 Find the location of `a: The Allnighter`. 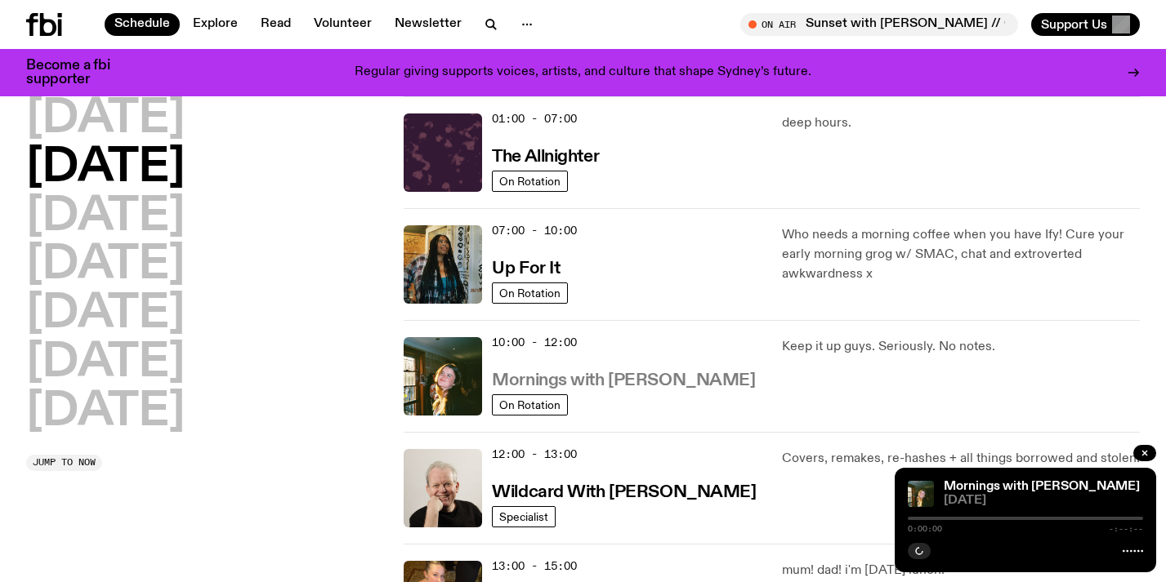

a: The Allnighter is located at coordinates (545, 155).